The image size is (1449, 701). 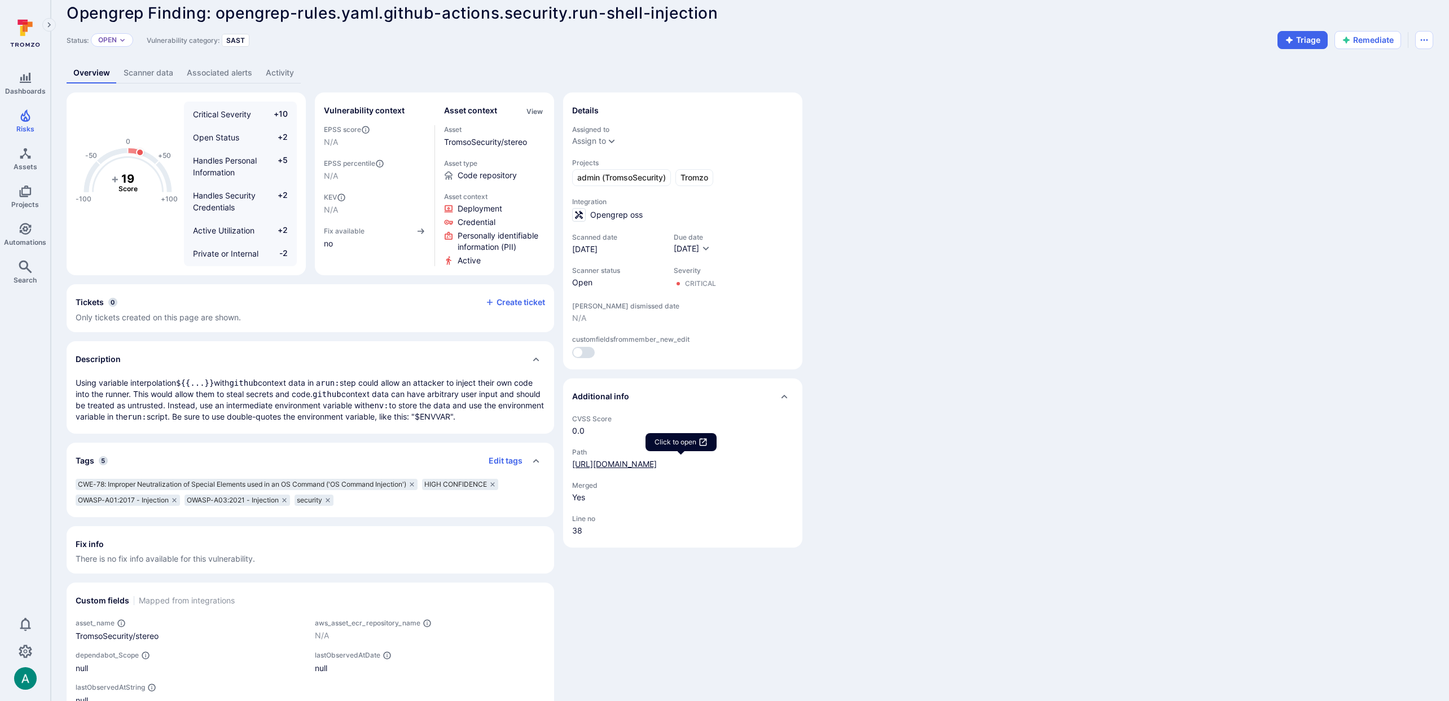 I want to click on div: Due date field, so click(x=692, y=244).